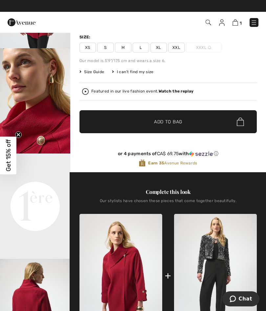  Describe the element at coordinates (168, 154) in the screenshot. I see `span: CA$ 69.75` at that location.